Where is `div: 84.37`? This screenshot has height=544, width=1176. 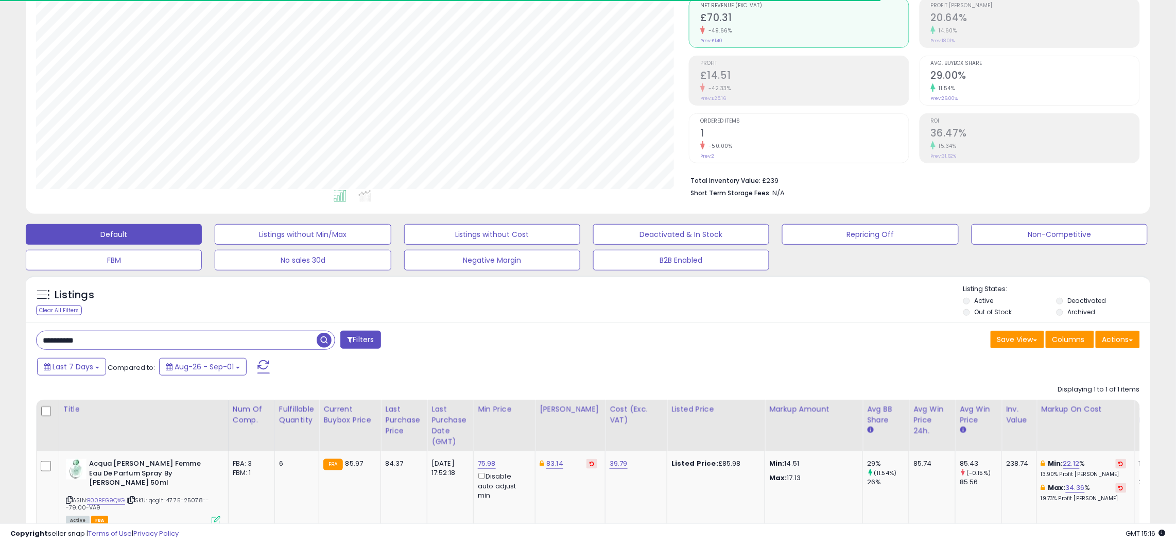 div: 84.37 is located at coordinates (402, 463).